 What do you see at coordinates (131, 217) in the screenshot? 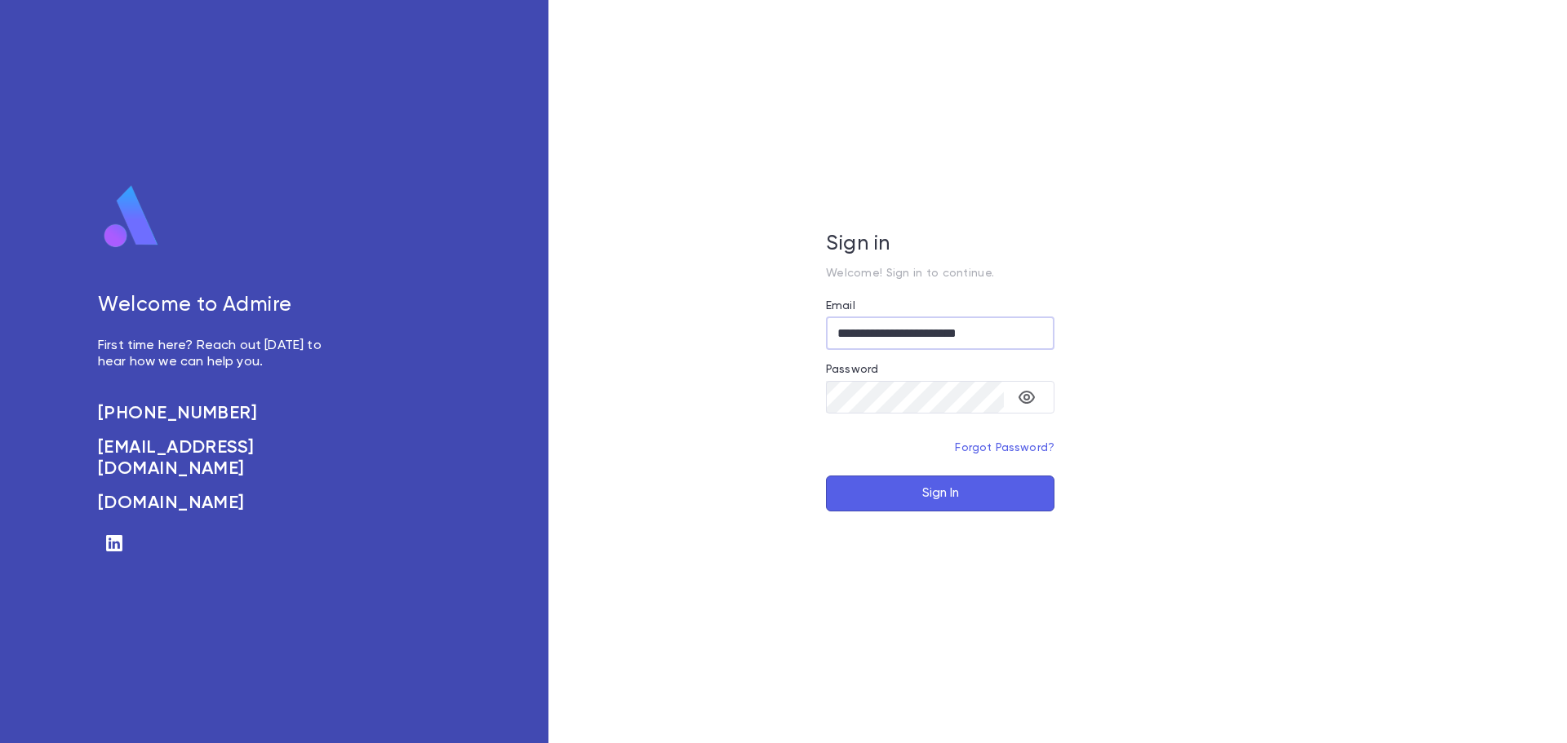
I see `img: logo` at bounding box center [131, 217].